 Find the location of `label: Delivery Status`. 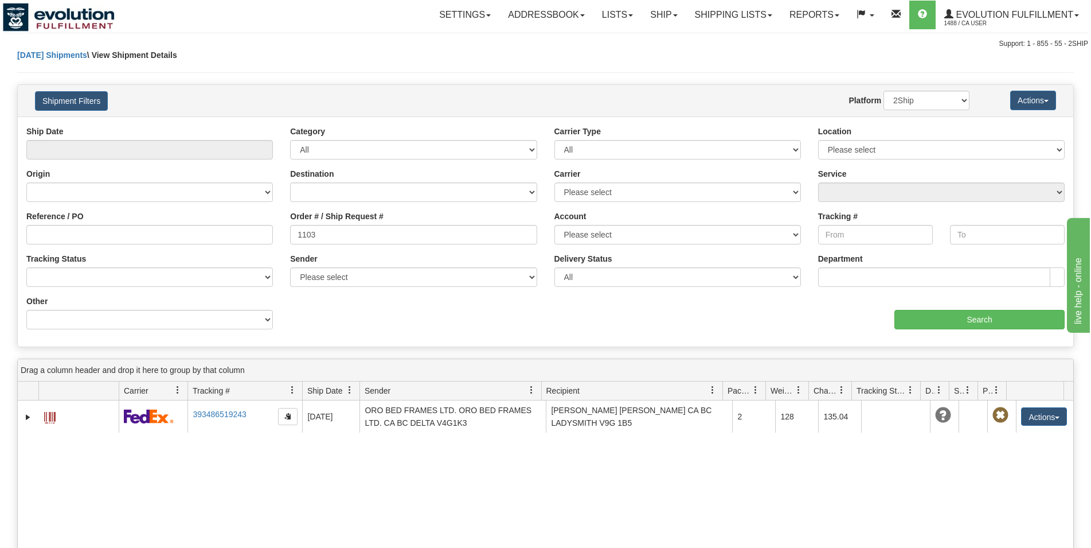

label: Delivery Status is located at coordinates (583, 259).